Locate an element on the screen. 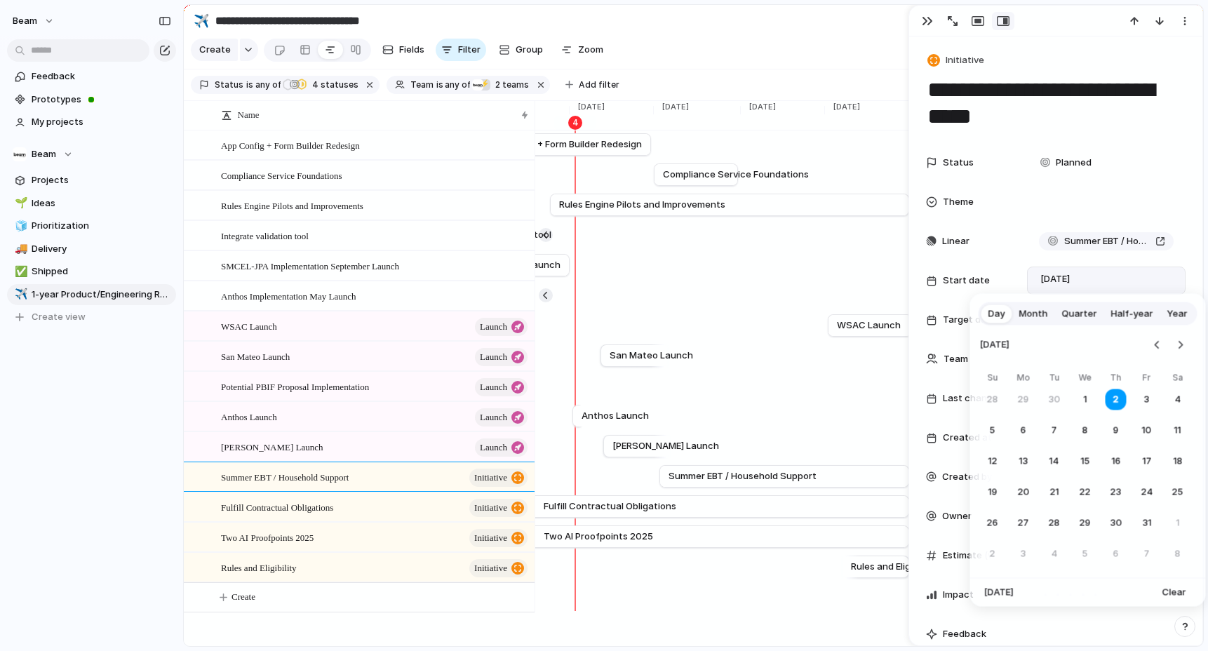 Image resolution: width=1208 pixels, height=651 pixels. button: Thursday, October 23rd, 2025 is located at coordinates (1116, 493).